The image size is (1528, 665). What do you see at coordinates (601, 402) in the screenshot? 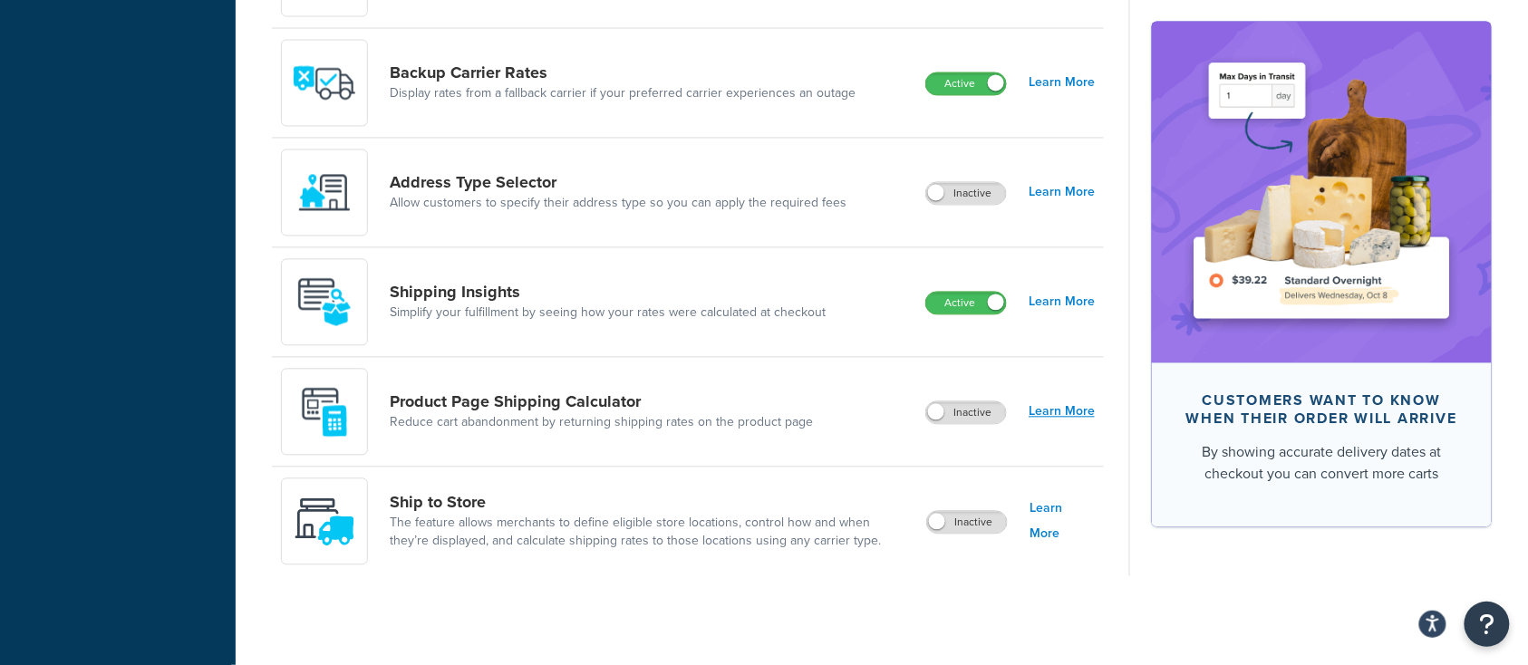
I see `a: Product Page Shipping Calculator` at bounding box center [601, 402].